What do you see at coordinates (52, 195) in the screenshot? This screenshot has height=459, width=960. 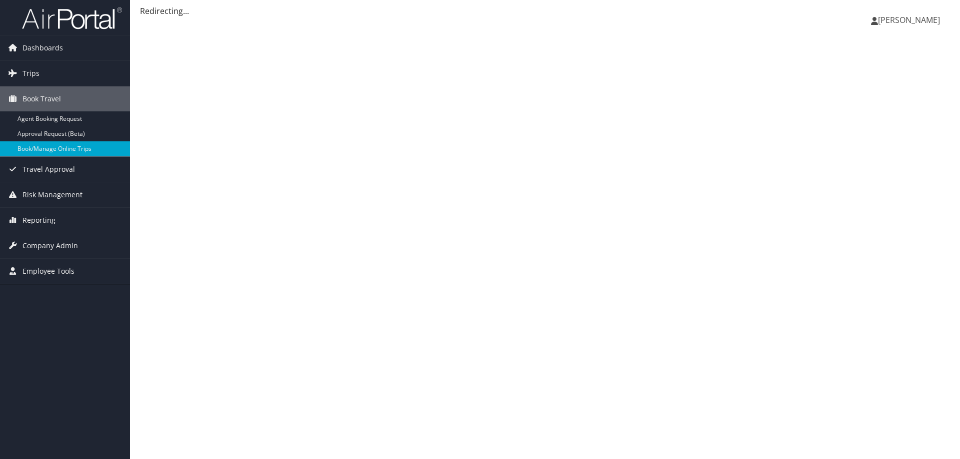 I see `span: Risk Management` at bounding box center [52, 195].